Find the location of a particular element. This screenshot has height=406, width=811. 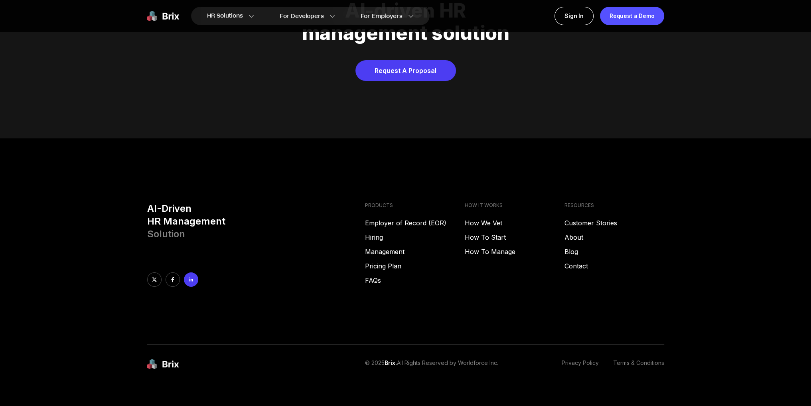

a: Employer of Record (EOR) is located at coordinates (415, 223).